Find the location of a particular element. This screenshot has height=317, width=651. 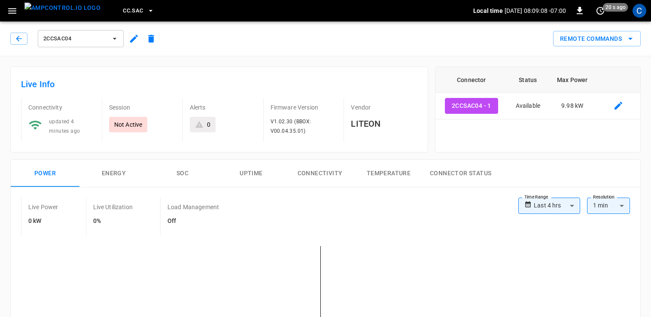

p: Vendor is located at coordinates (384, 107).